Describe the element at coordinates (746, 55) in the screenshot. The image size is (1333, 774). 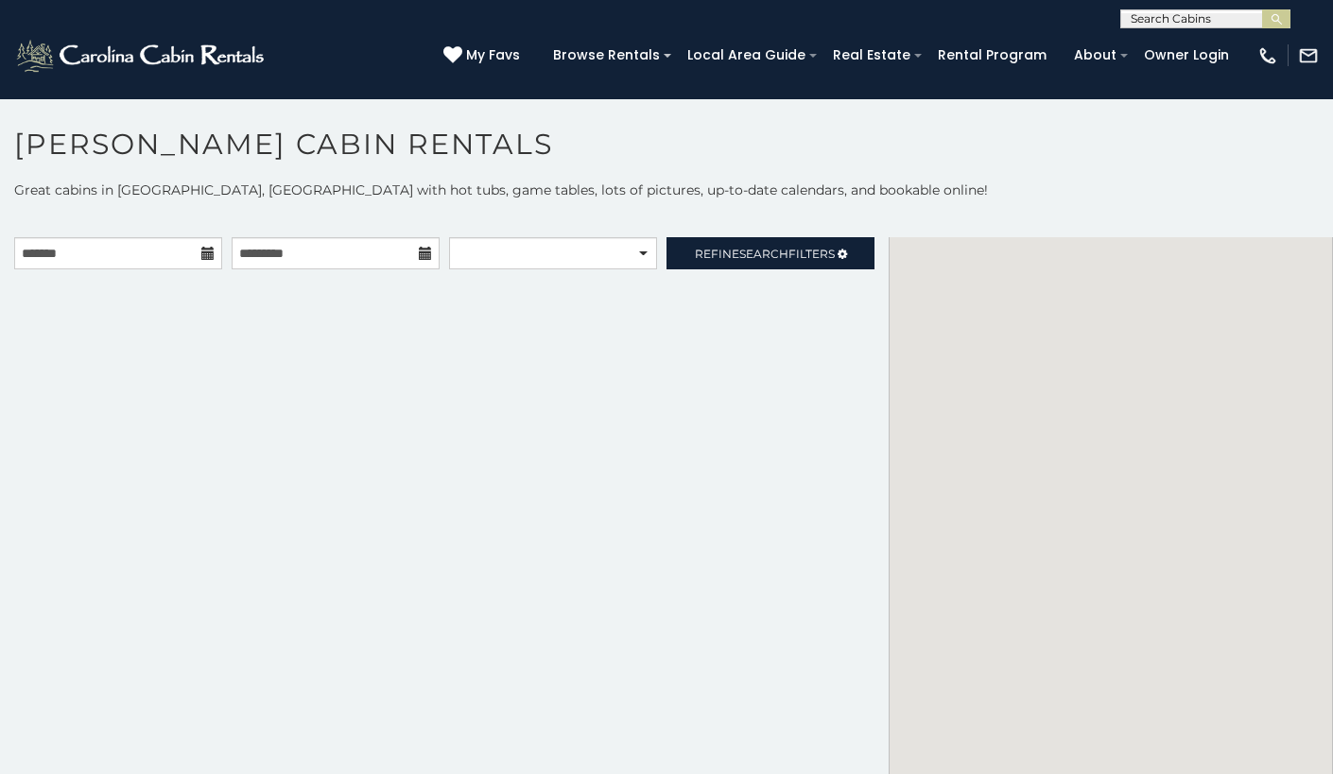
I see `a: Local Area Guide` at that location.